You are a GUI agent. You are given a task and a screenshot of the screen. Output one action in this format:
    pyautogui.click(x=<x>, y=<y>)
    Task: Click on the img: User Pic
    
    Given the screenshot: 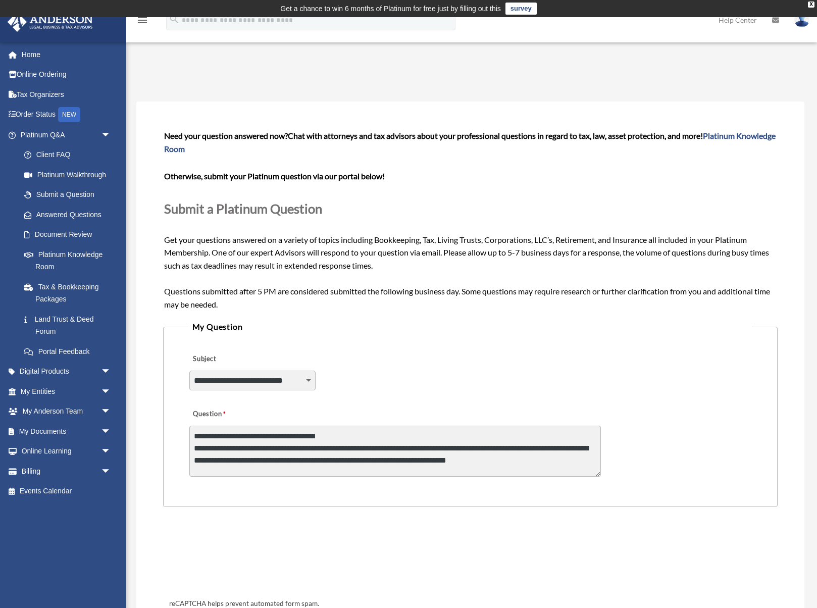 What is the action you would take?
    pyautogui.click(x=802, y=20)
    